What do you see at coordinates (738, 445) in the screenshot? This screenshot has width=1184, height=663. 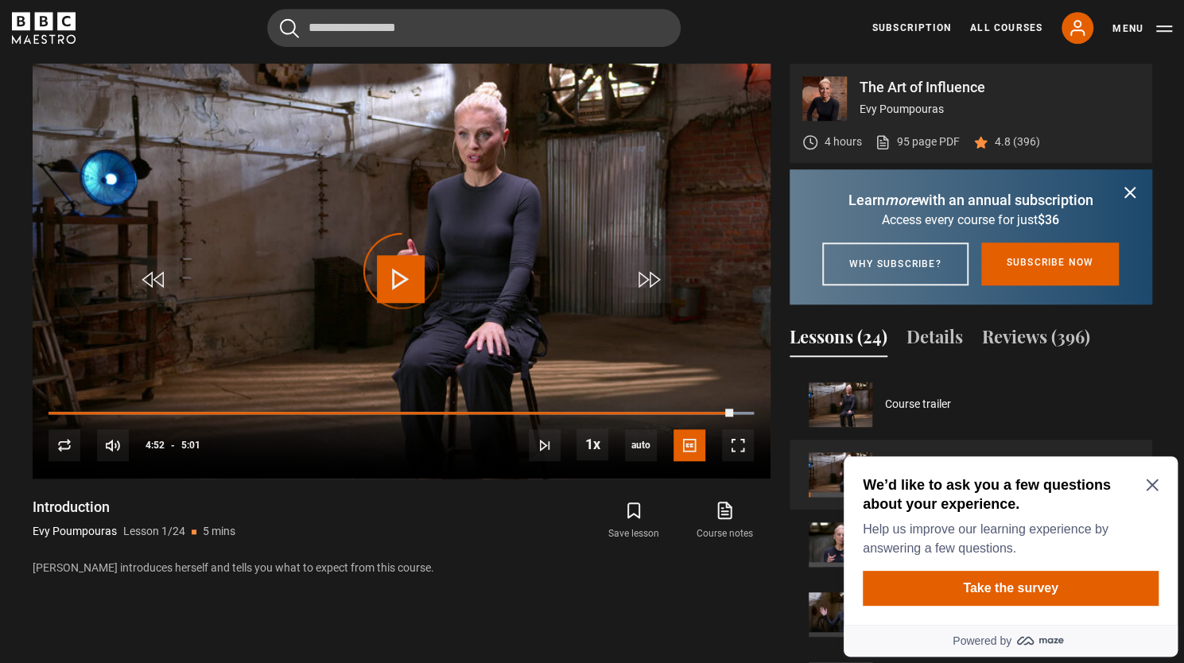 I see `button: Fullscreen` at bounding box center [738, 445].